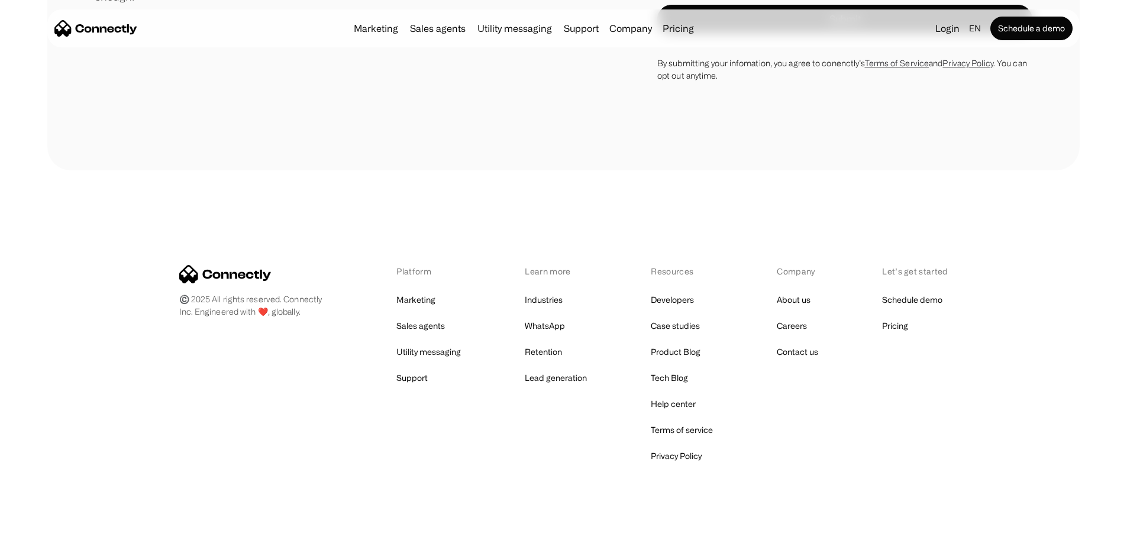  What do you see at coordinates (544, 300) in the screenshot?
I see `a: Industries` at bounding box center [544, 300].